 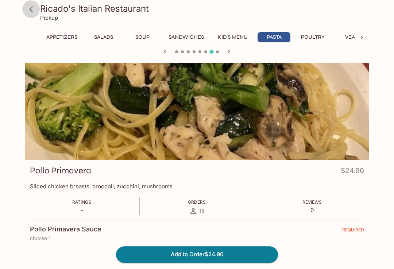 I want to click on button: Appetizers, so click(x=62, y=37).